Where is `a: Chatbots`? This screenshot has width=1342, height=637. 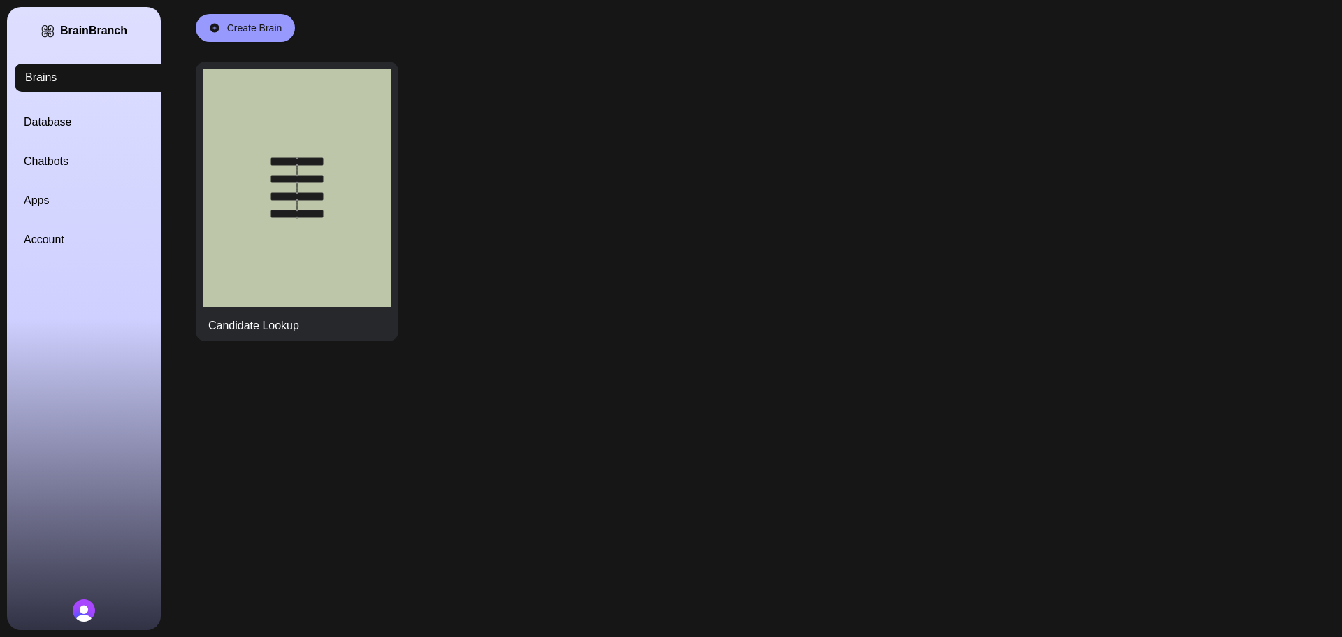
a: Chatbots is located at coordinates (101, 161).